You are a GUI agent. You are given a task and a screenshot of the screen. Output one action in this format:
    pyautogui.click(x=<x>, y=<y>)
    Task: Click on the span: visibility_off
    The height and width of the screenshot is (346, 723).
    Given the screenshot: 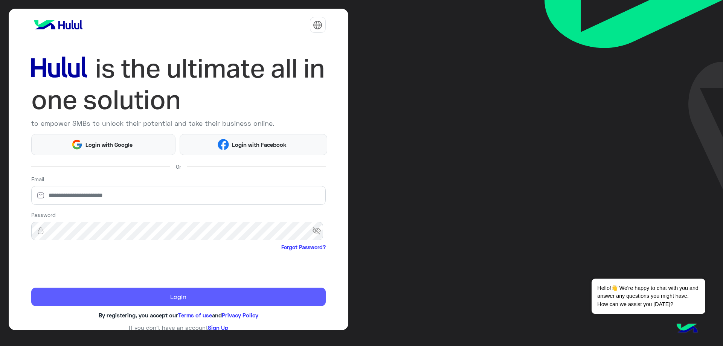 What is the action you would take?
    pyautogui.click(x=319, y=231)
    